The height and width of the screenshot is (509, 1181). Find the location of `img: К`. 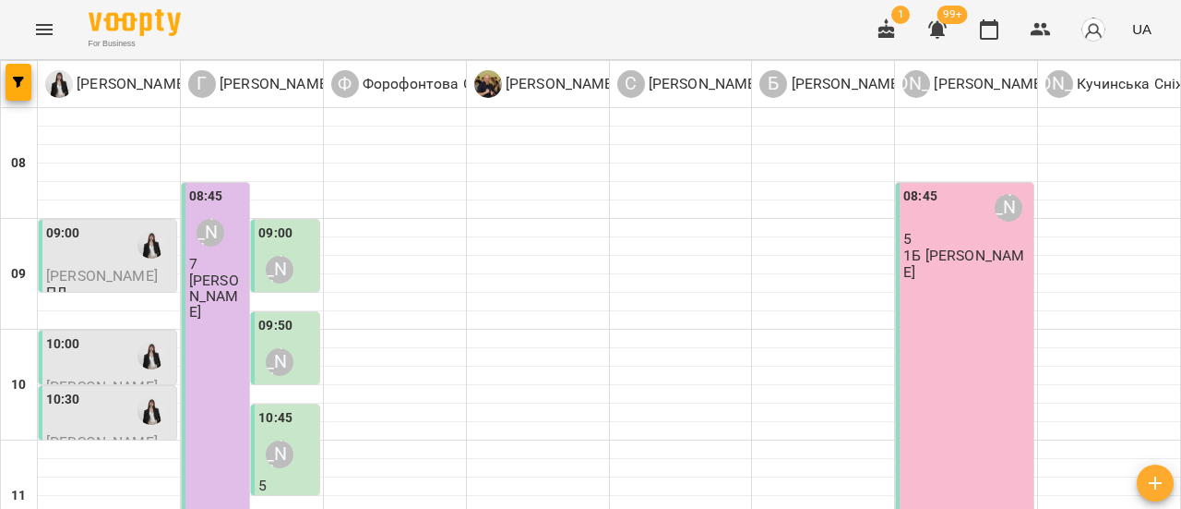

img: К is located at coordinates (59, 84).